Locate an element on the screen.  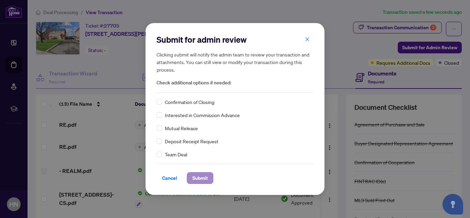
span: Submit is located at coordinates (200, 178).